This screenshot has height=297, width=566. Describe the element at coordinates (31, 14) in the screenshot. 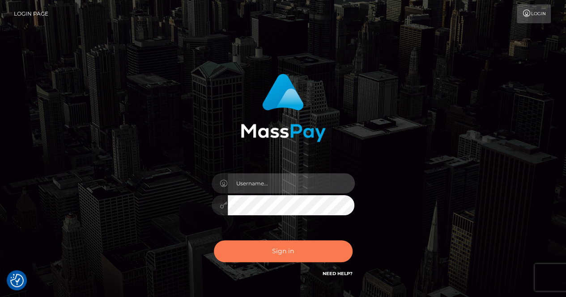

I see `a: Login Page` at that location.